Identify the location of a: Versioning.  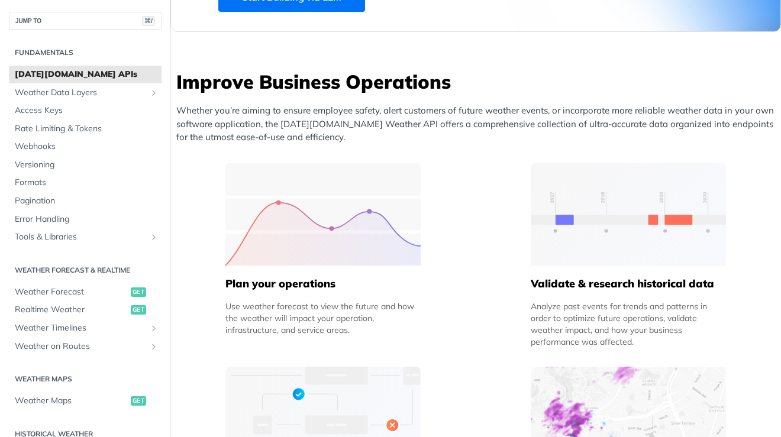
(85, 165).